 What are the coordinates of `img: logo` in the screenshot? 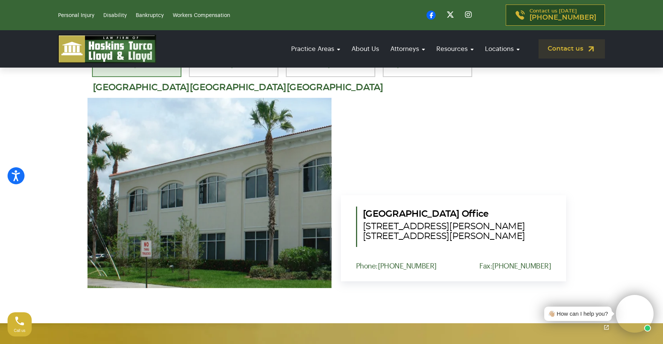 It's located at (107, 49).